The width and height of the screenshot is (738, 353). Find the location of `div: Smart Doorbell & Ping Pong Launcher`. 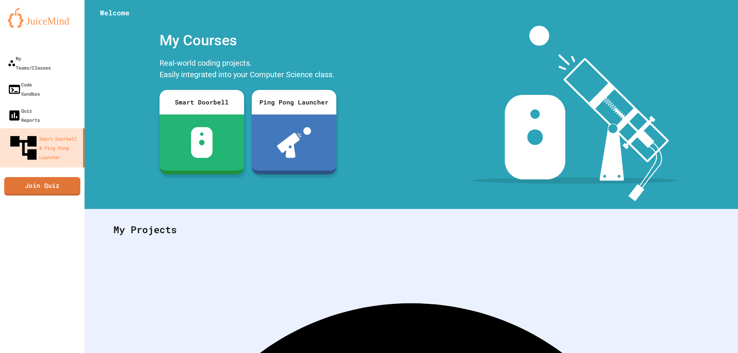

div: Smart Doorbell & Ping Pong Launcher is located at coordinates (44, 148).